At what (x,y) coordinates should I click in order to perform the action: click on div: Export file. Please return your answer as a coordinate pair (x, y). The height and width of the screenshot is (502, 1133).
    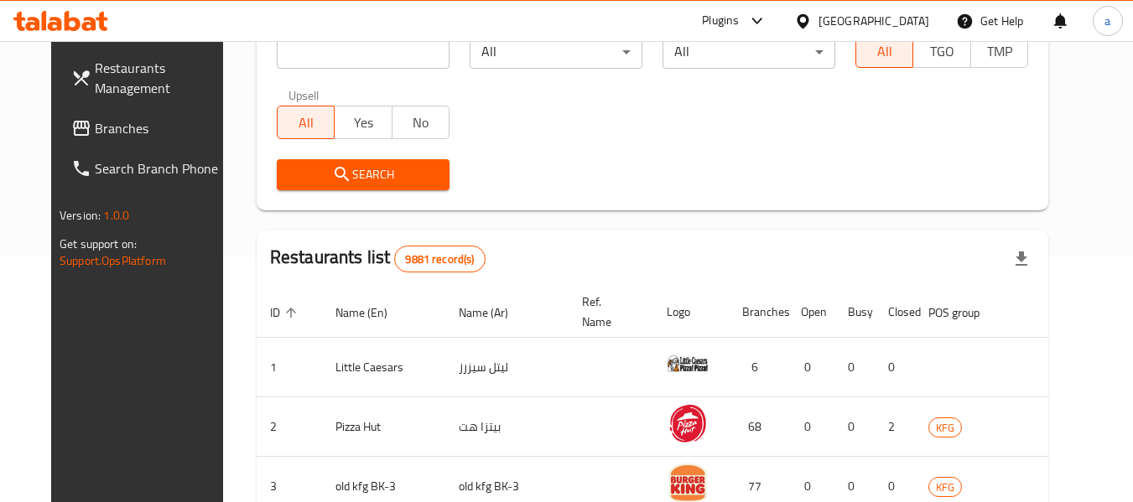
    Looking at the image, I should click on (1021, 259).